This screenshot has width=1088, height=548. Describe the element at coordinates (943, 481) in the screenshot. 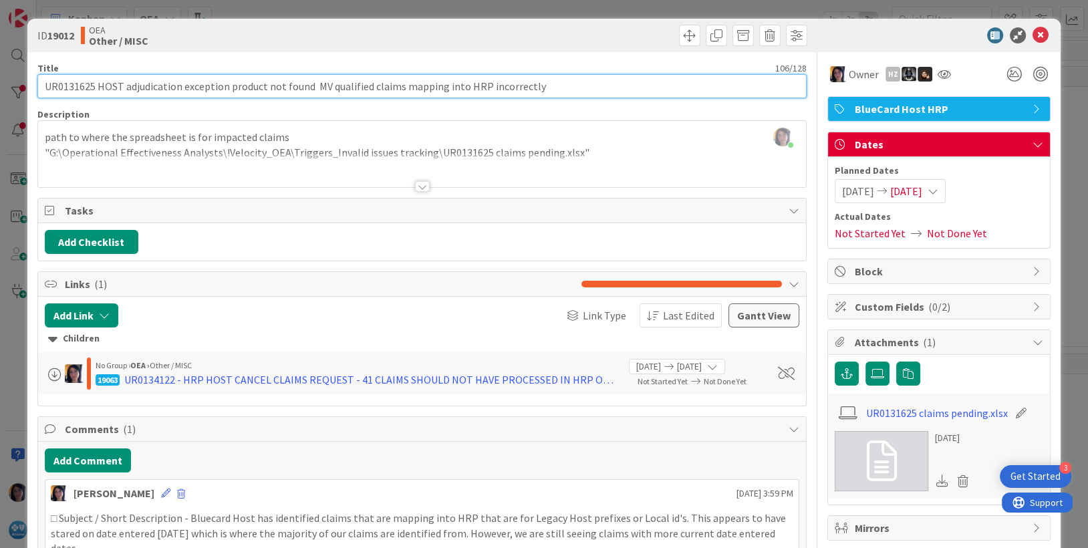

I see `div: Download` at that location.